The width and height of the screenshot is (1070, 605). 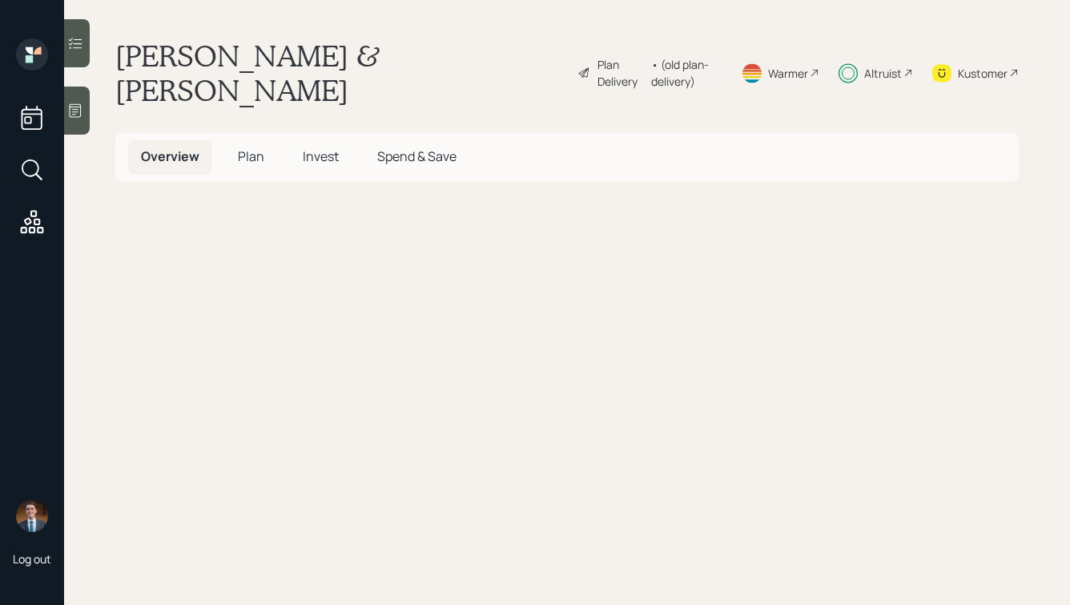 What do you see at coordinates (687, 73) in the screenshot?
I see `div: • (old plan-delivery)` at bounding box center [687, 73].